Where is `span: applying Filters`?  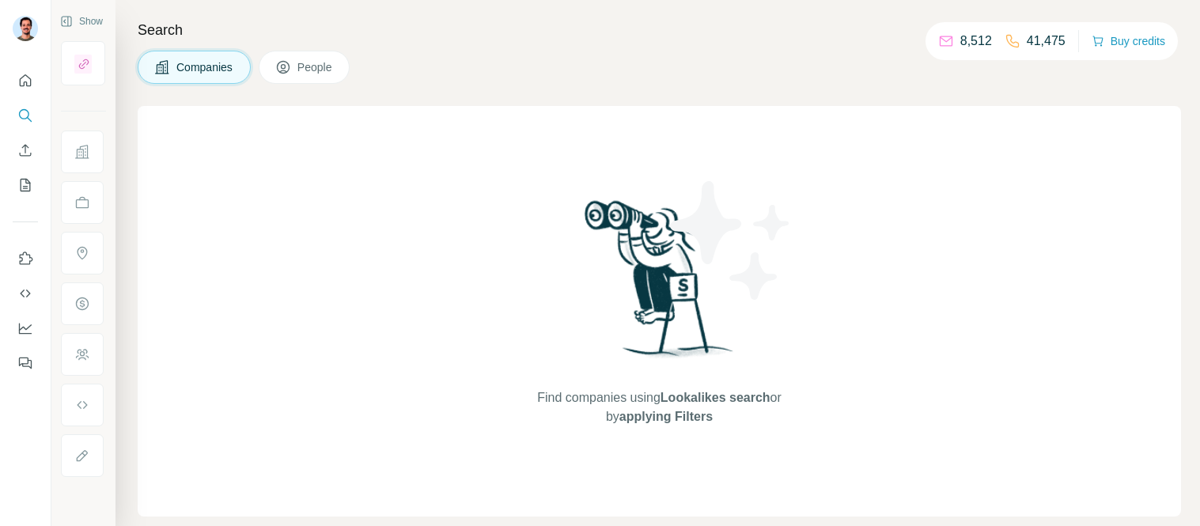
span: applying Filters is located at coordinates (666, 416).